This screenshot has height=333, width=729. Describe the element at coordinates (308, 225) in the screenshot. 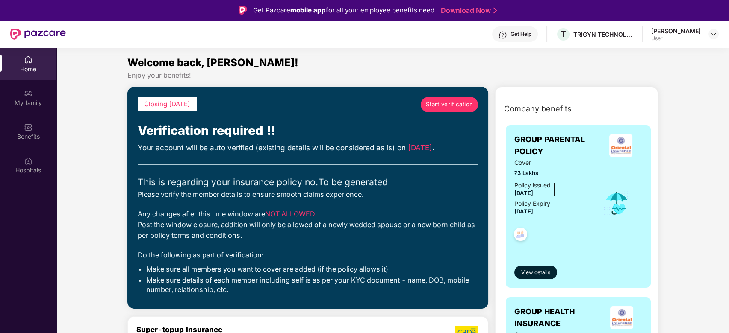

I see `div: Any changes after this time window are . Post the window closure, addition will only be allowed o...` at that location.